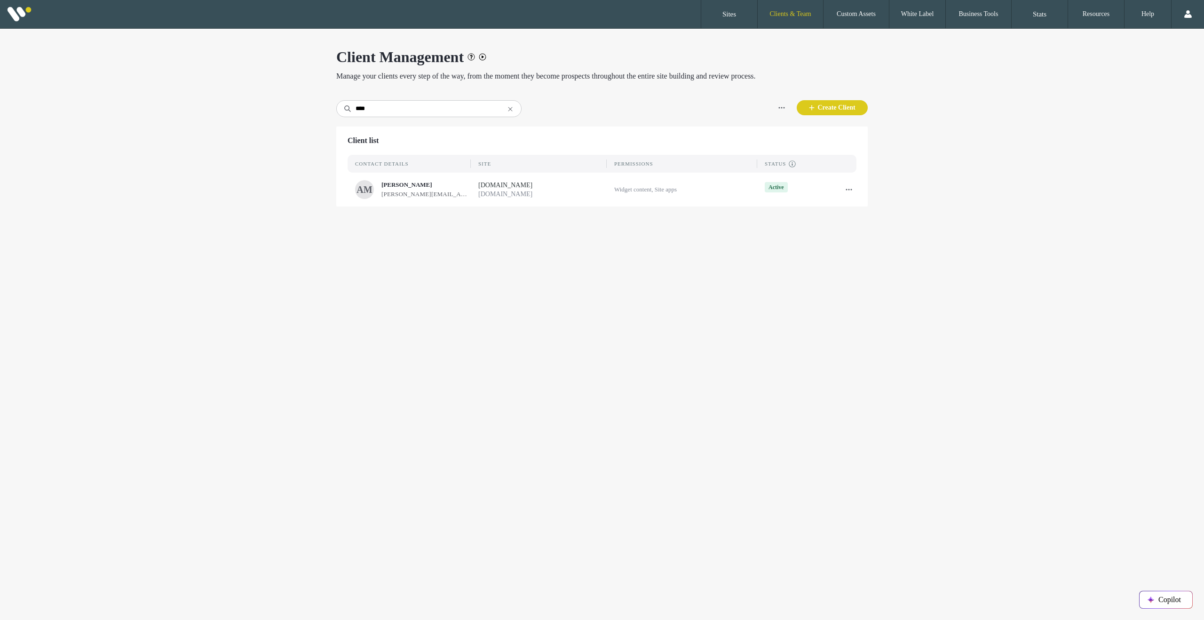 This screenshot has width=1204, height=620. I want to click on label: Clients & Team, so click(790, 14).